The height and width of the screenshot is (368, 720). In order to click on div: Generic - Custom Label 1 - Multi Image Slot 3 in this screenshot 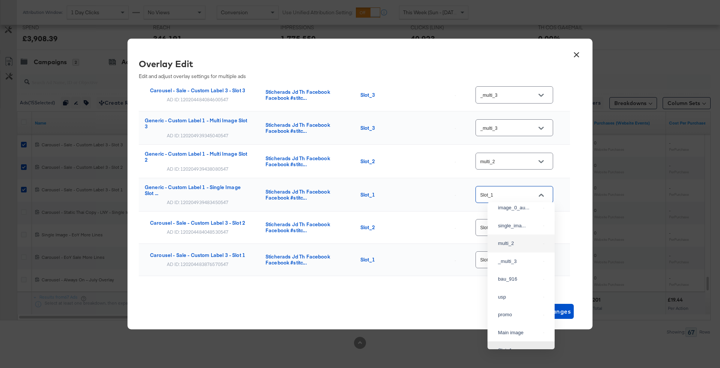, I will do `click(198, 123)`.